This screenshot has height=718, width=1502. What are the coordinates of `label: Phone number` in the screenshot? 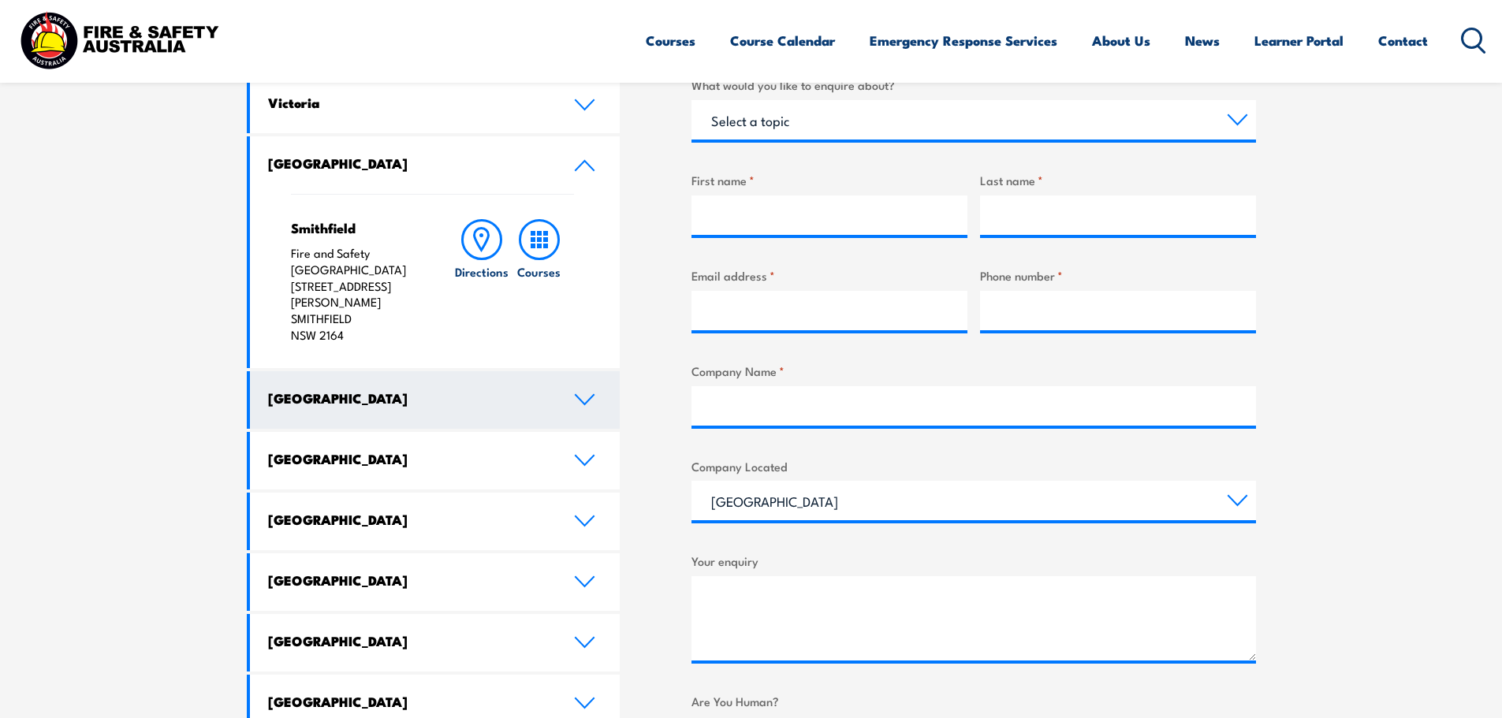 It's located at (1118, 275).